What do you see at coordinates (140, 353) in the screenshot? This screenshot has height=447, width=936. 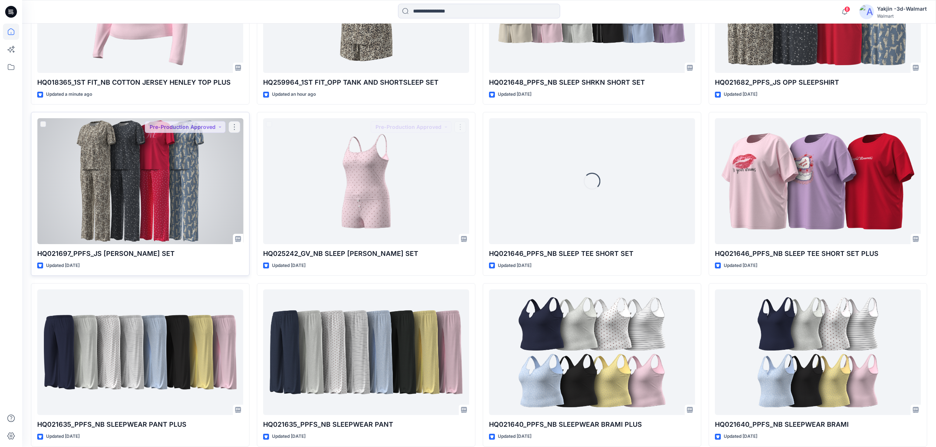 I see `a: HQ021635_PPFS_NB SLEEPWEAR PANT PLUS` at bounding box center [140, 353].